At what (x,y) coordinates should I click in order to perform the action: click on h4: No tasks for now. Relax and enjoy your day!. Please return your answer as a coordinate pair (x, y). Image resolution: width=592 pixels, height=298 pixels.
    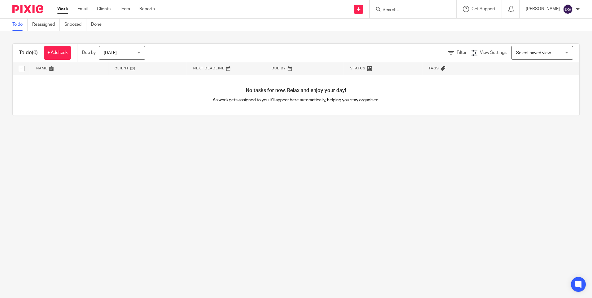
    Looking at the image, I should click on (296, 90).